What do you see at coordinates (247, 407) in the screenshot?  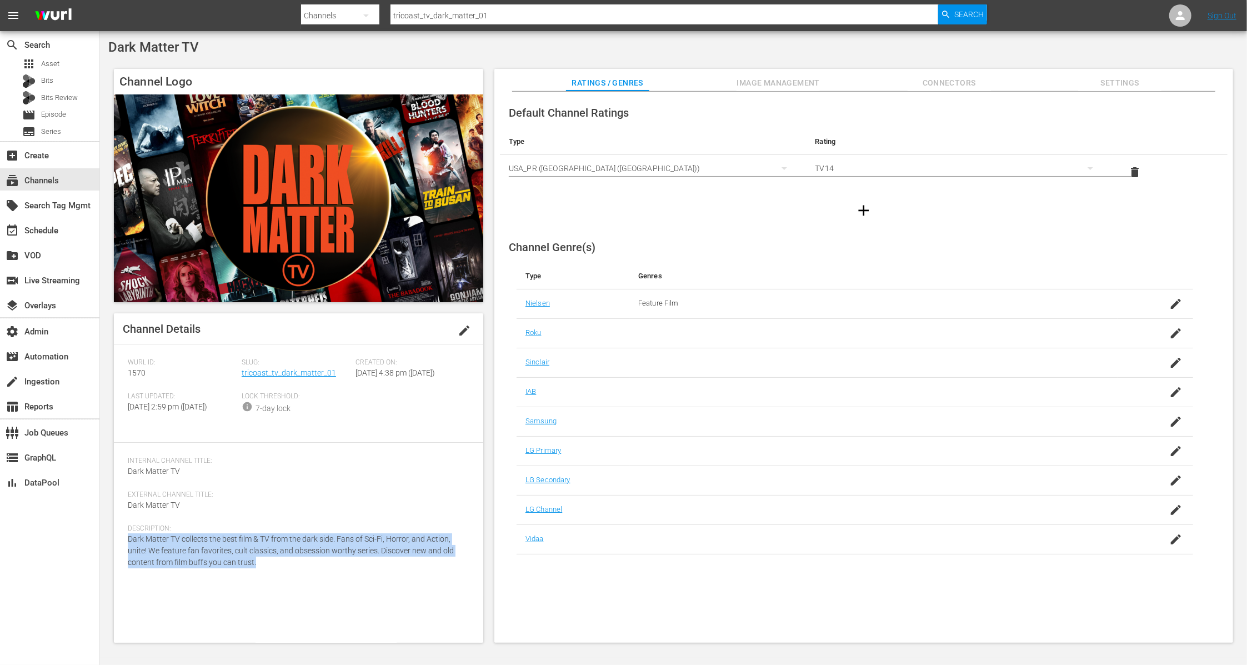 I see `span: info` at bounding box center [247, 407].